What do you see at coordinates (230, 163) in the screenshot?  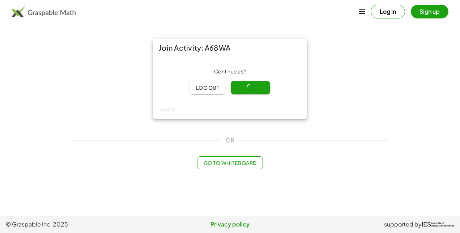 I see `button: Go to Whiteboard` at bounding box center [230, 163].